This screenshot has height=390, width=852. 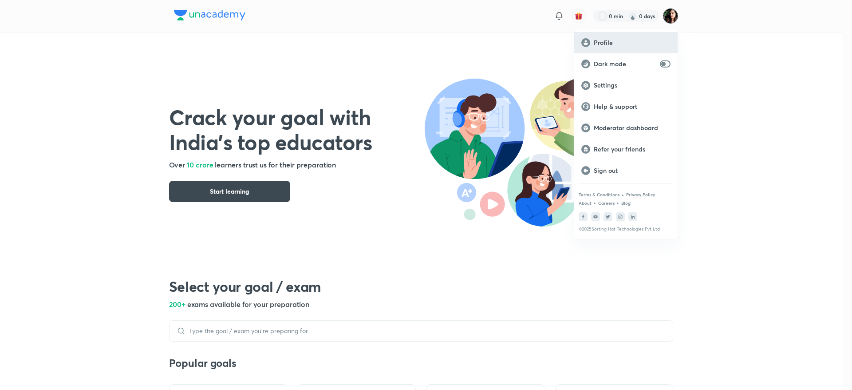 What do you see at coordinates (632, 43) in the screenshot?
I see `p: Profile` at bounding box center [632, 43].